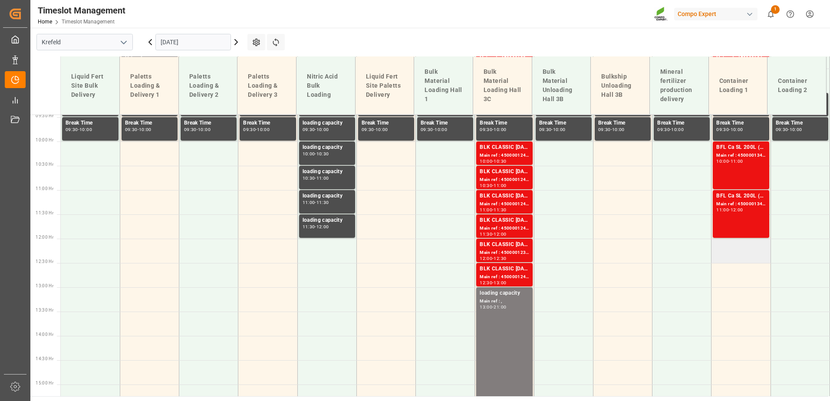 Image resolution: width=830 pixels, height=401 pixels. What do you see at coordinates (44, 188) in the screenshot?
I see `span: 11:00 Hr` at bounding box center [44, 188].